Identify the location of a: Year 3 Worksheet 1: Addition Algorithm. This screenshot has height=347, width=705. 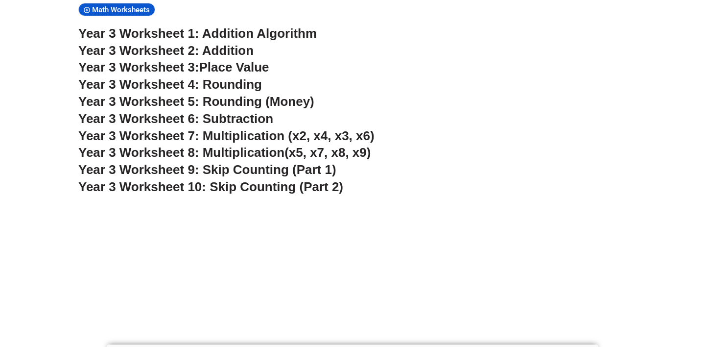
(197, 33).